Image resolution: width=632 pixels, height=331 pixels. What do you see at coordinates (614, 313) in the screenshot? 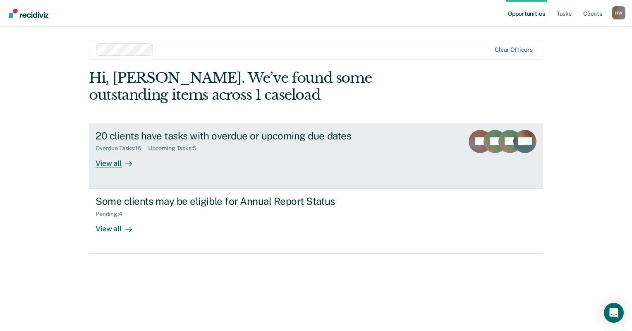
I see `div: Open Intercom Messenger` at bounding box center [614, 313].